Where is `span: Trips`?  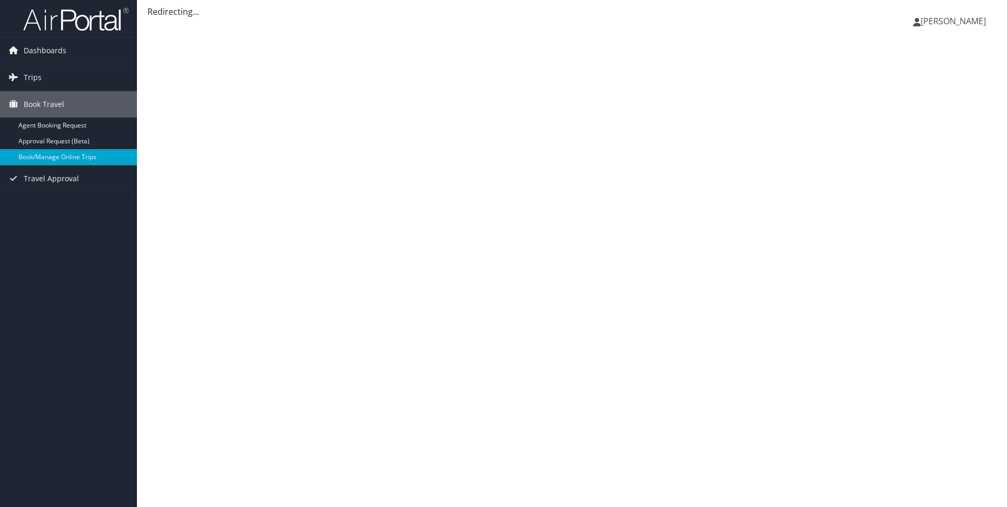
span: Trips is located at coordinates (33, 77).